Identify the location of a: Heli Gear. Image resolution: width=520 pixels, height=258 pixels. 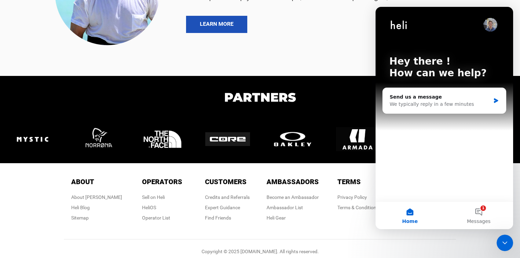
(276, 218).